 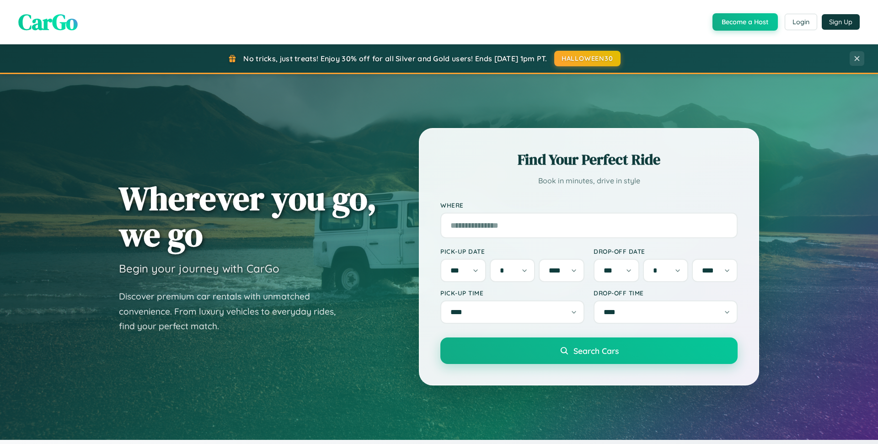 What do you see at coordinates (512, 251) in the screenshot?
I see `label: Pick-up Date` at bounding box center [512, 251].